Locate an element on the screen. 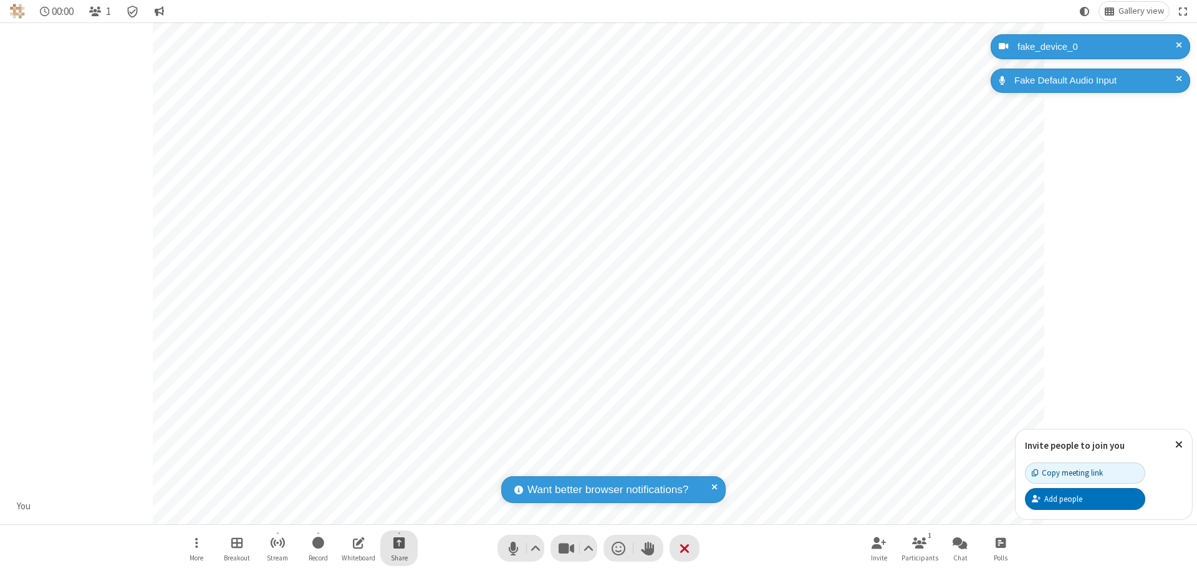 This screenshot has width=1197, height=571. button: Send a reaction is located at coordinates (619, 548).